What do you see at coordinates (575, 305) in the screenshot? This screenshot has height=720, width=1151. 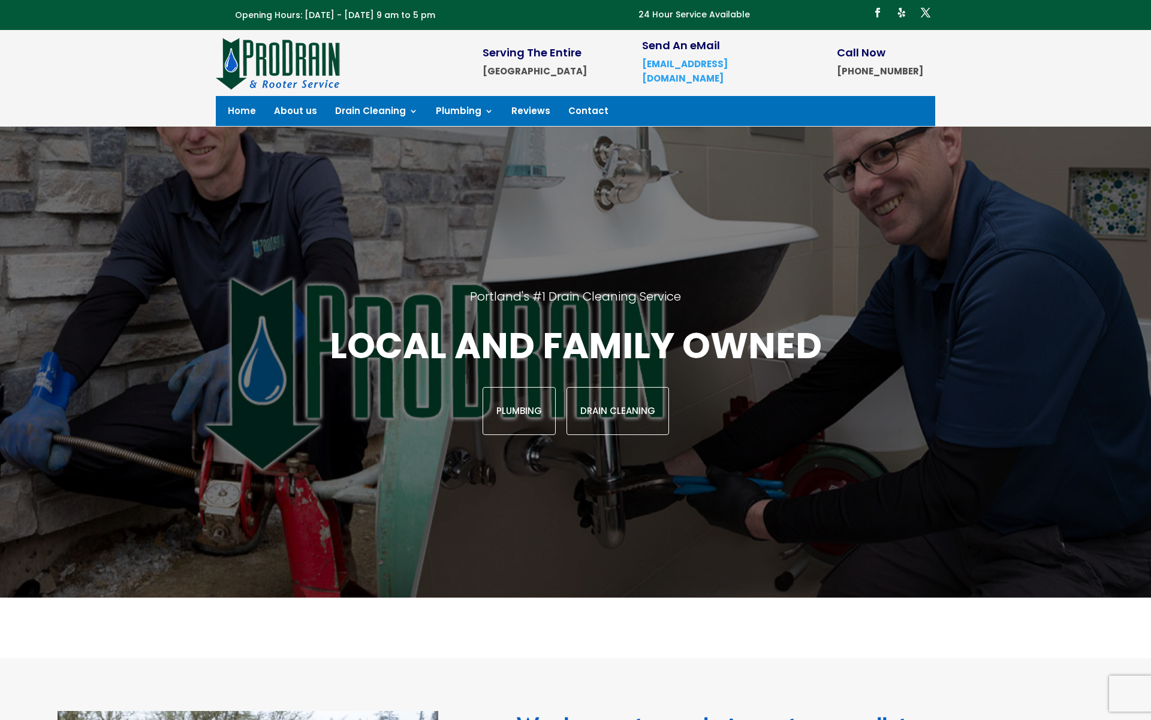 I see `h2: Portland's #1 Drain Cleaning Service` at bounding box center [575, 305].